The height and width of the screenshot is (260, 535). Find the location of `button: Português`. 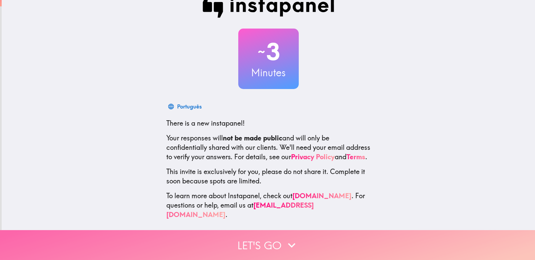

button: Português is located at coordinates (185, 106).